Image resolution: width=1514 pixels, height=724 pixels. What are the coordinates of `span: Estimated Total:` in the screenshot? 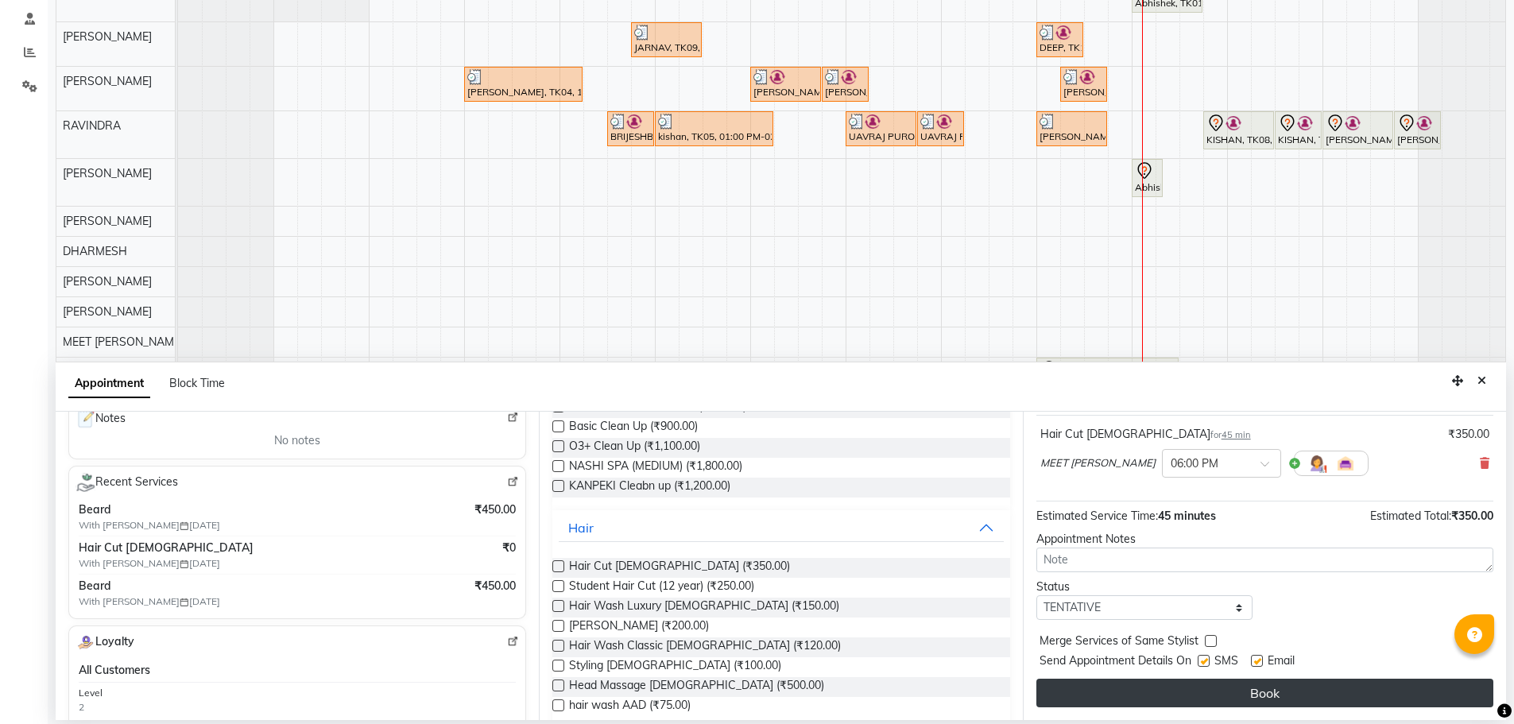 It's located at (1411, 516).